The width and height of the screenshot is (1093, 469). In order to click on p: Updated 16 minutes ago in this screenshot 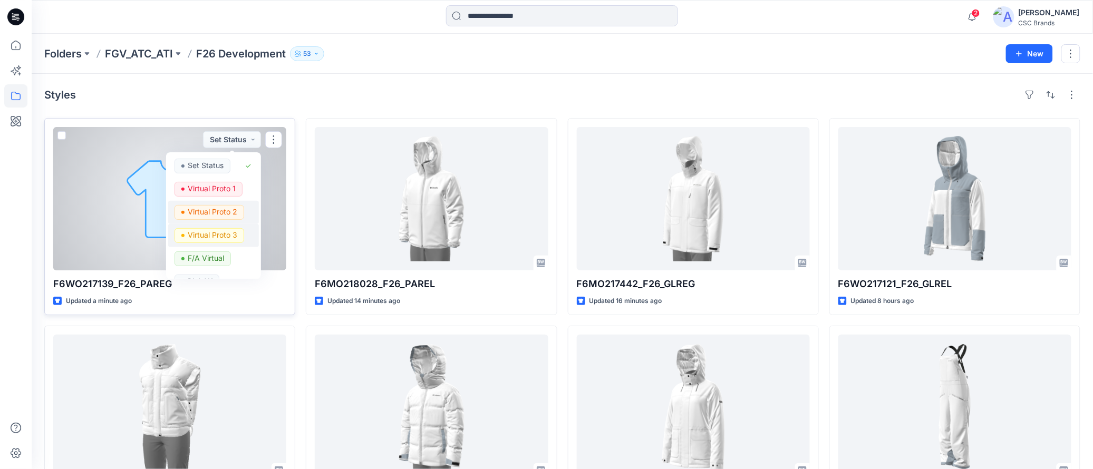, I will do `click(626, 301)`.